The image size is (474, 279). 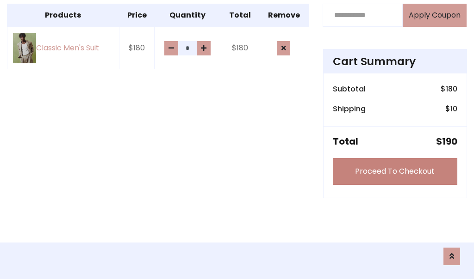 What do you see at coordinates (345, 142) in the screenshot?
I see `h5: Total` at bounding box center [345, 142].